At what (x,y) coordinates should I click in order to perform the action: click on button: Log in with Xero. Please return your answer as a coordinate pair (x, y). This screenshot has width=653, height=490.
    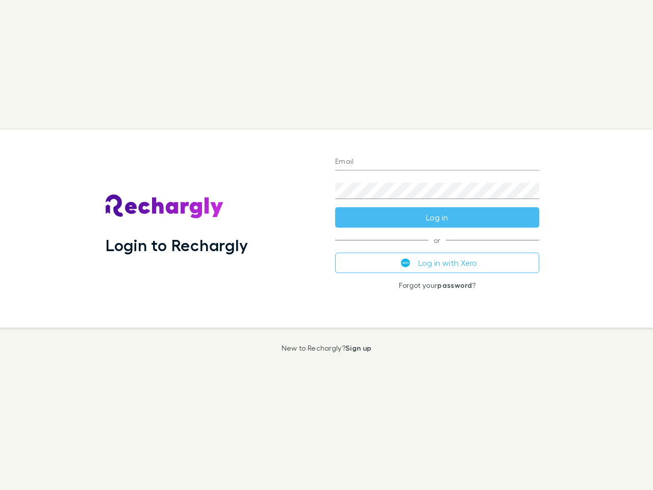
    Looking at the image, I should click on (437, 263).